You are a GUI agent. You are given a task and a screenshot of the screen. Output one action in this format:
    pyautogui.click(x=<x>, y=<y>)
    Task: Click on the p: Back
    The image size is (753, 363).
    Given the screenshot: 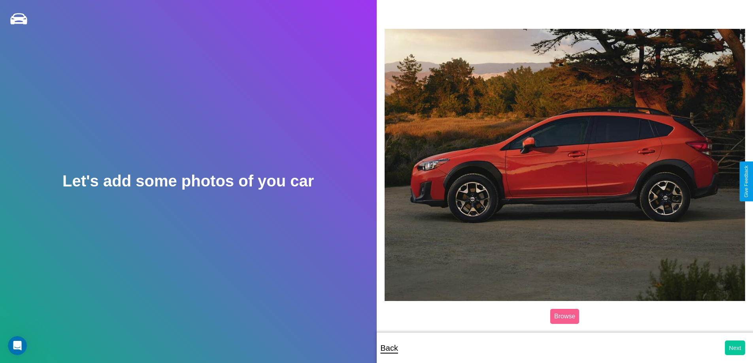 What is the action you would take?
    pyautogui.click(x=389, y=348)
    